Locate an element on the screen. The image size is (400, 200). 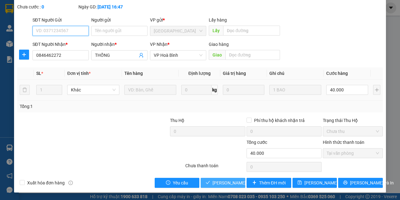
span: Tổng cước is located at coordinates (257, 143).